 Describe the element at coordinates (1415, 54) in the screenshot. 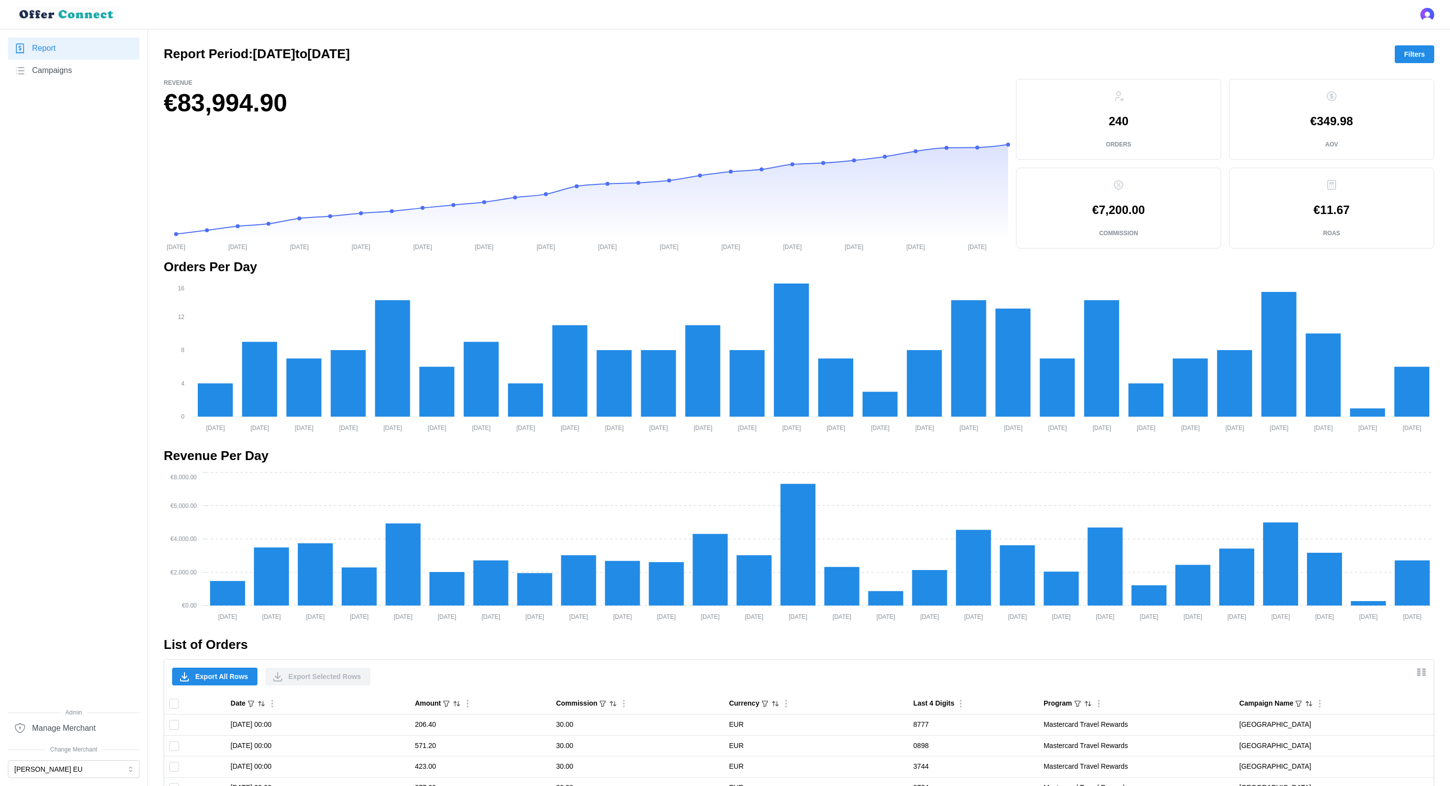

I see `span: Filters` at that location.